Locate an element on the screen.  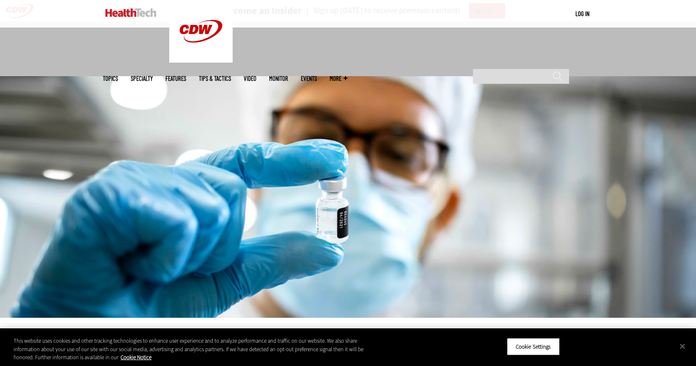
span: Specialty is located at coordinates (142, 78).